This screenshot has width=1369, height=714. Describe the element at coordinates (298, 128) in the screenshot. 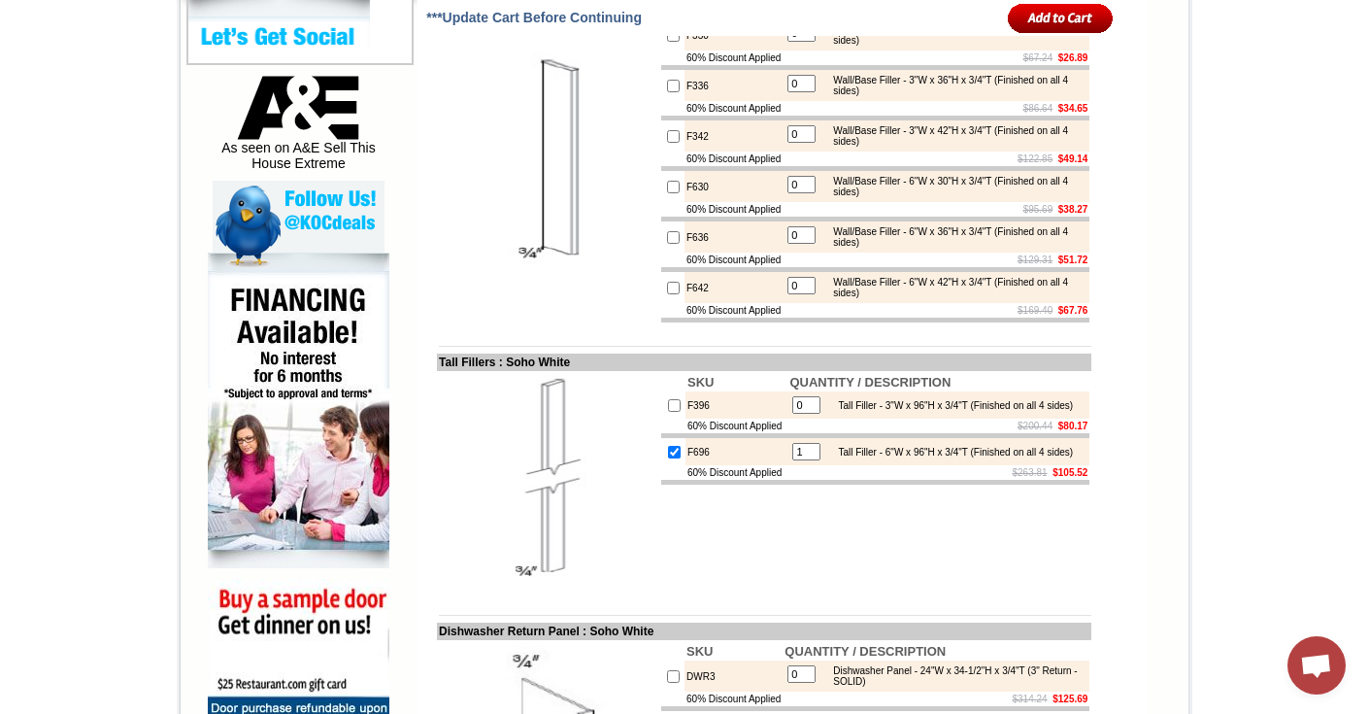

I see `div: As seen on A&E Sell This House Extreme` at that location.